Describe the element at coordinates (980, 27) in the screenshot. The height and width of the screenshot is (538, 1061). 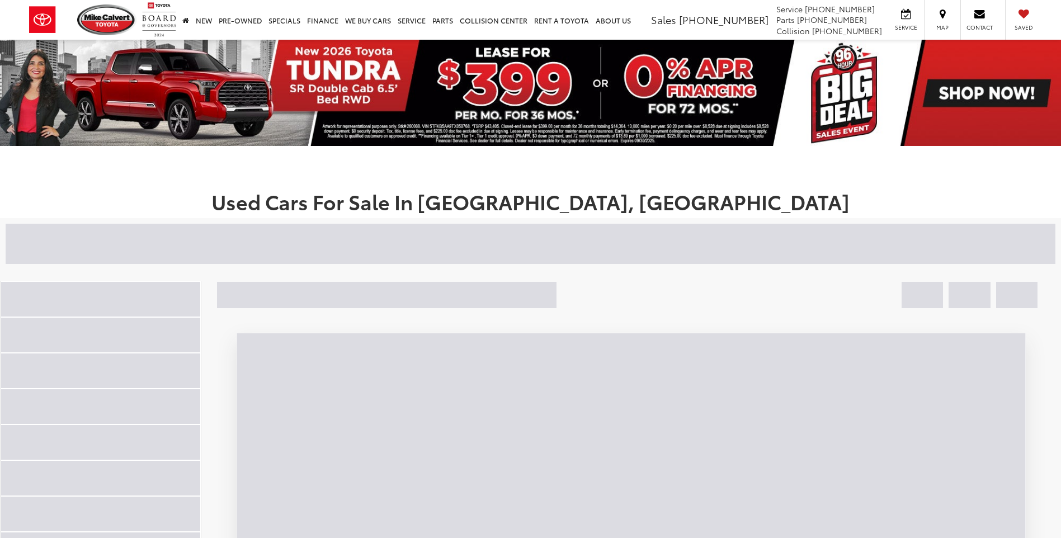
I see `span: Contact` at that location.